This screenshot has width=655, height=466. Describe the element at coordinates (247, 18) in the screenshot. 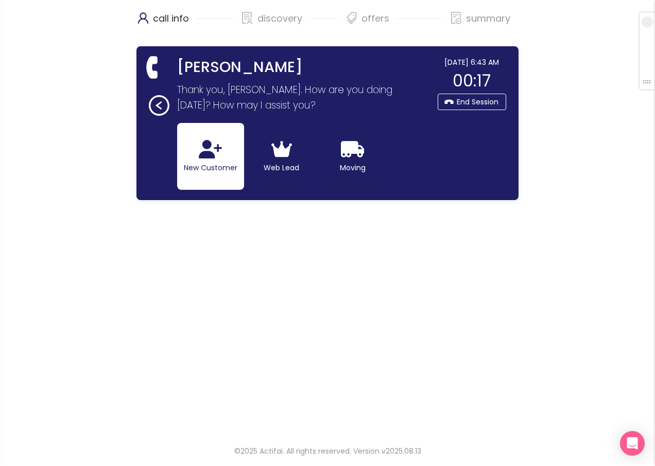

I see `span: solution` at that location.